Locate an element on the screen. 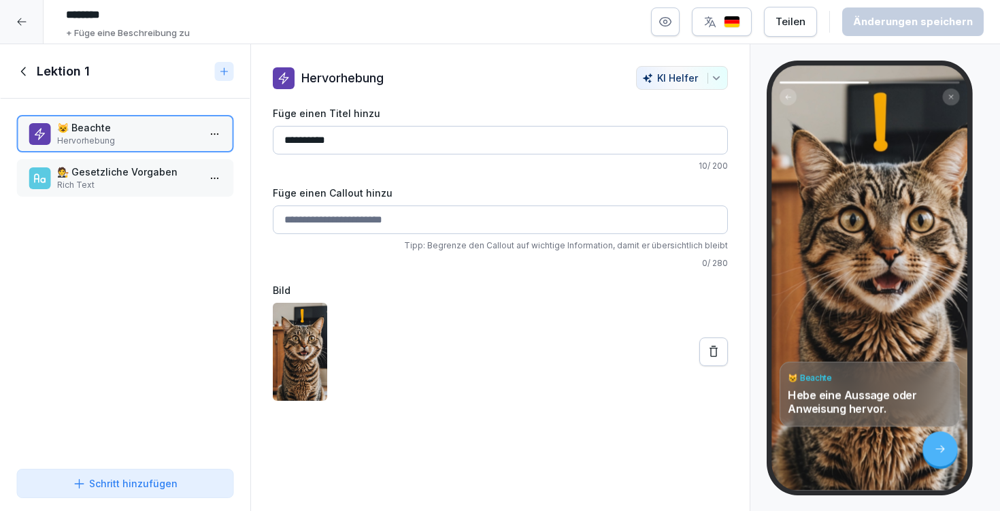  label: Füge einen Callout hinzu is located at coordinates (500, 192).